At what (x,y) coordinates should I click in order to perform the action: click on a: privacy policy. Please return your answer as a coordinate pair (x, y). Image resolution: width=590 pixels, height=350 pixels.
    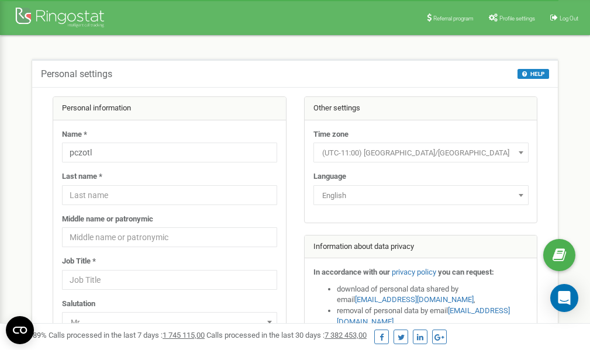
    Looking at the image, I should click on (414, 272).